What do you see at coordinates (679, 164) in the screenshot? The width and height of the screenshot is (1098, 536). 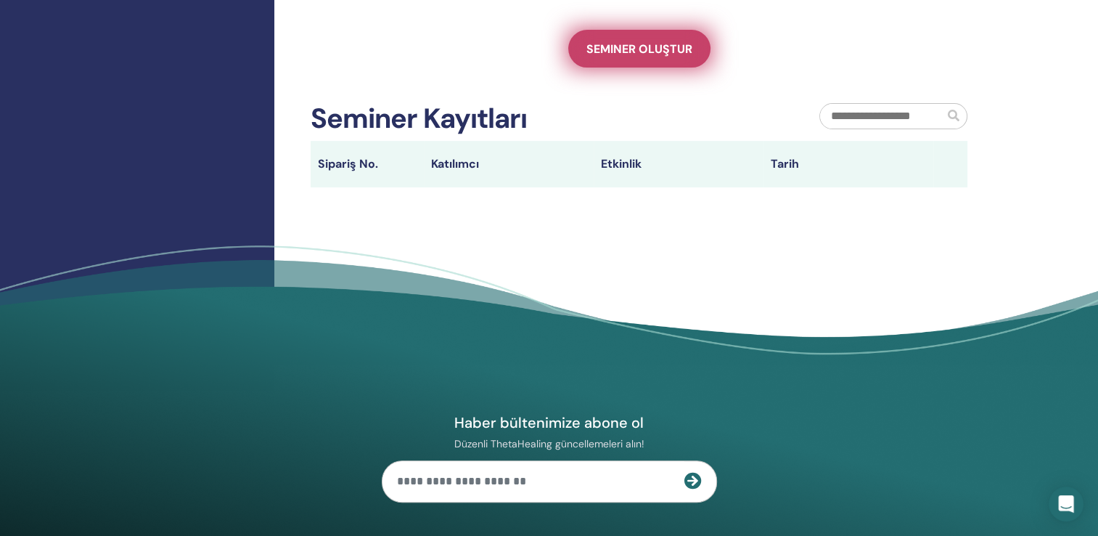 I see `th: Etkinlik` at bounding box center [679, 164].